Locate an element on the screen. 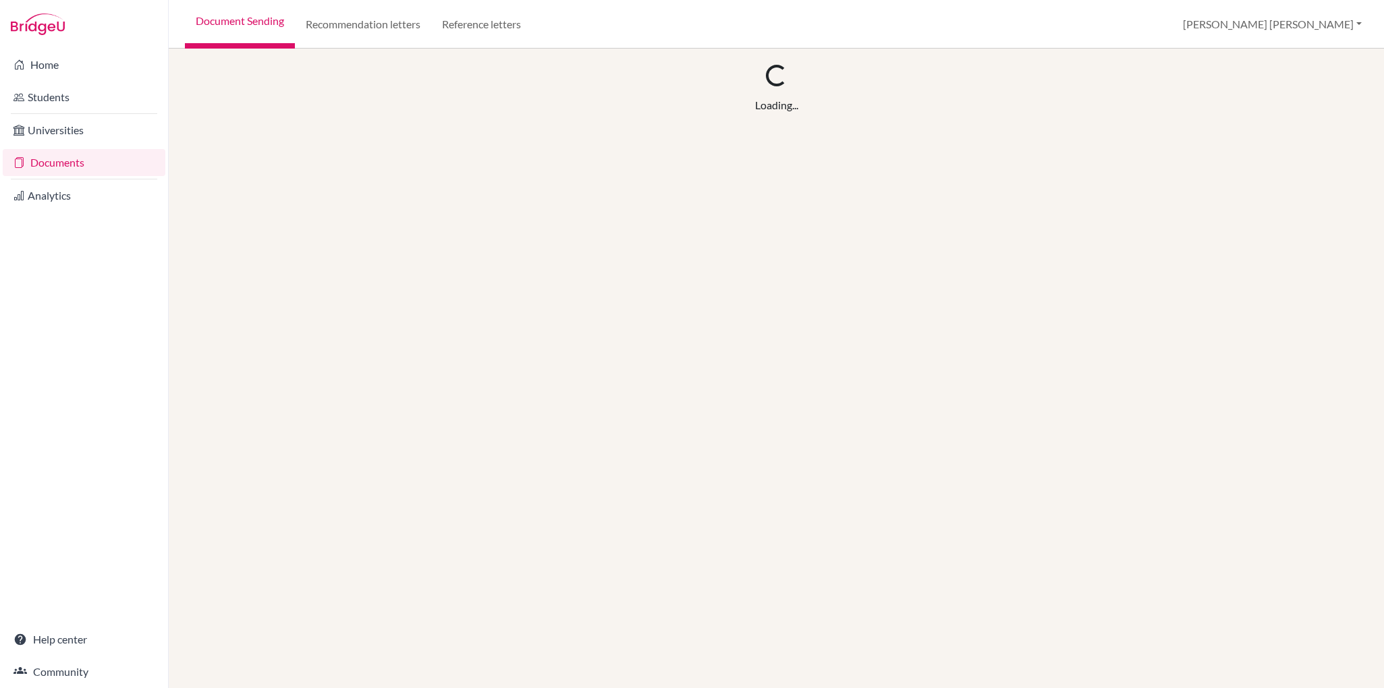 The image size is (1384, 688). div: Loading... is located at coordinates (777, 105).